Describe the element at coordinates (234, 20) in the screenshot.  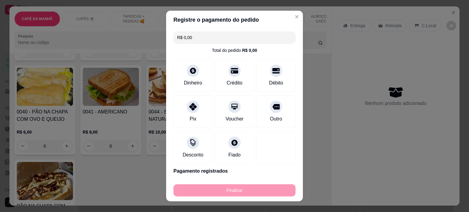
I see `header: Registre o pagamento do pedido` at that location.